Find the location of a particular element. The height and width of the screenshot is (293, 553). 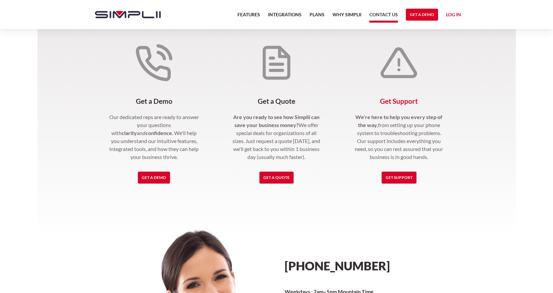

p: Our dedicated reps are ready to answer your questions with and . We'll help you understand our in... is located at coordinates (154, 137).